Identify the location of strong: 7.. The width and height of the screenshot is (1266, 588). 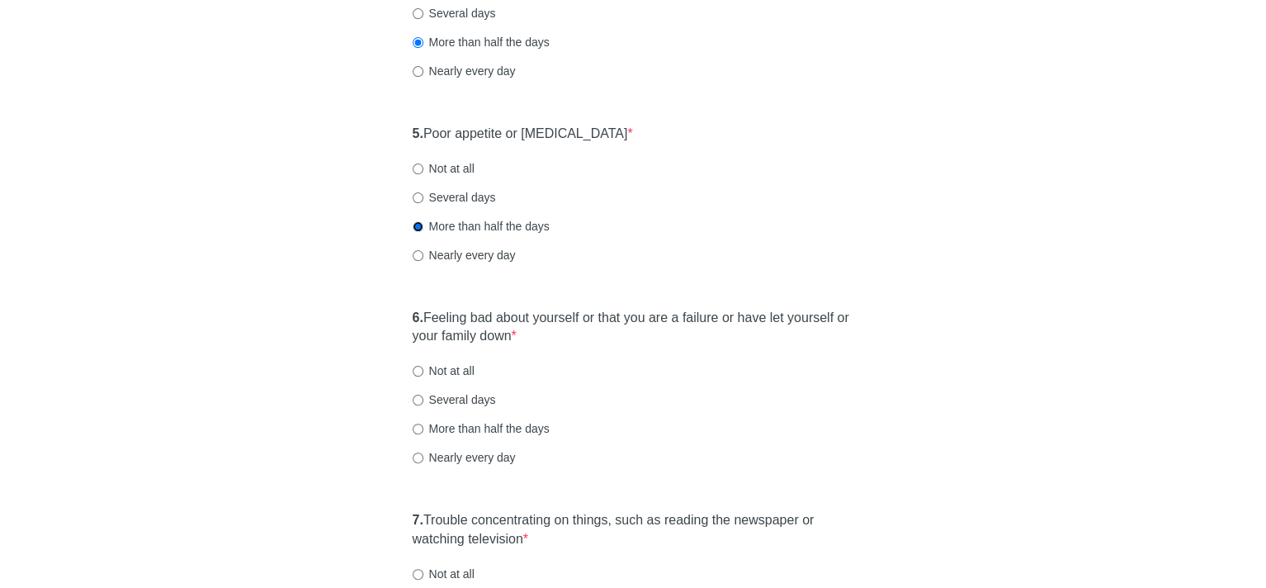
(418, 519).